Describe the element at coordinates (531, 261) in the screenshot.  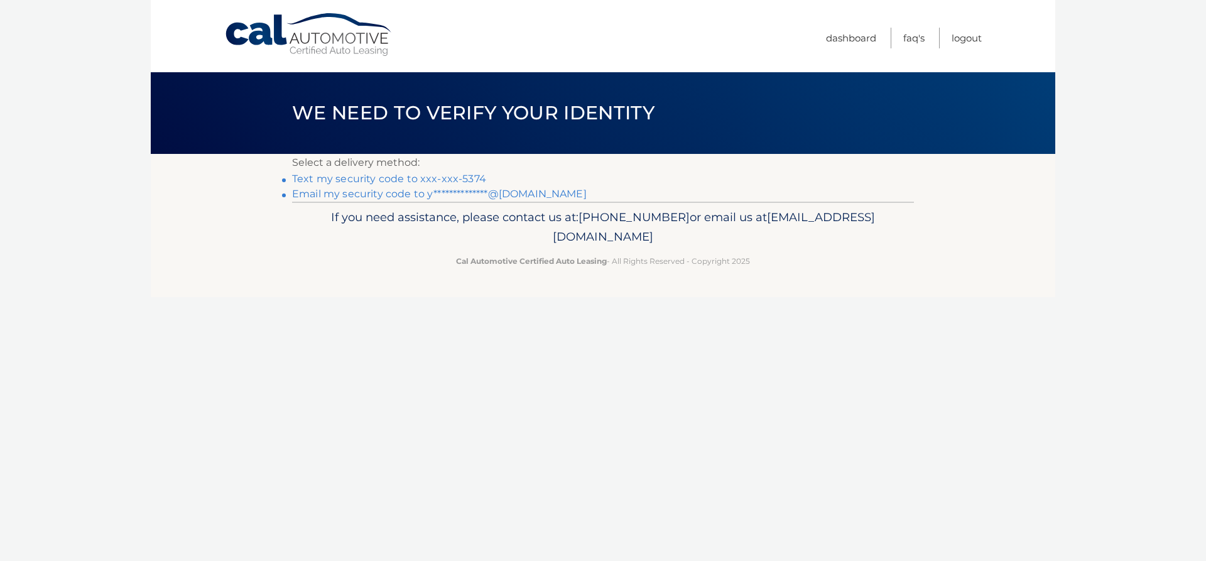
I see `strong: Cal Automotive Certified Auto Leasing` at that location.